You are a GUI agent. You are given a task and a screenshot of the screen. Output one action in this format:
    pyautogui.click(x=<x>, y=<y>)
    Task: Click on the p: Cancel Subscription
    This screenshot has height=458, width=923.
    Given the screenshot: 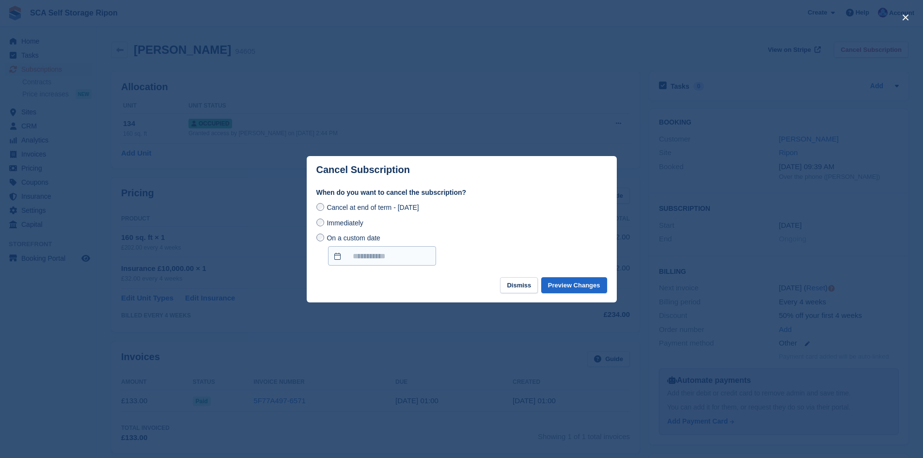 What is the action you would take?
    pyautogui.click(x=363, y=170)
    